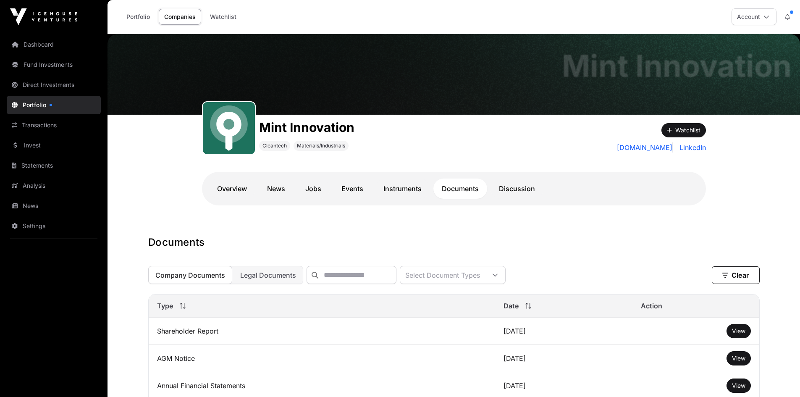 Image resolution: width=800 pixels, height=397 pixels. What do you see at coordinates (190, 275) in the screenshot?
I see `button: Company Documents` at bounding box center [190, 275].